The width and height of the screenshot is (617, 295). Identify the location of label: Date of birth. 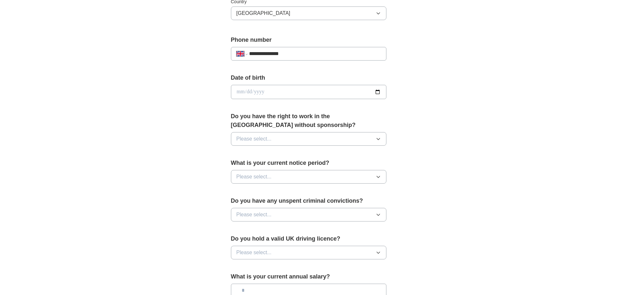
(309, 78).